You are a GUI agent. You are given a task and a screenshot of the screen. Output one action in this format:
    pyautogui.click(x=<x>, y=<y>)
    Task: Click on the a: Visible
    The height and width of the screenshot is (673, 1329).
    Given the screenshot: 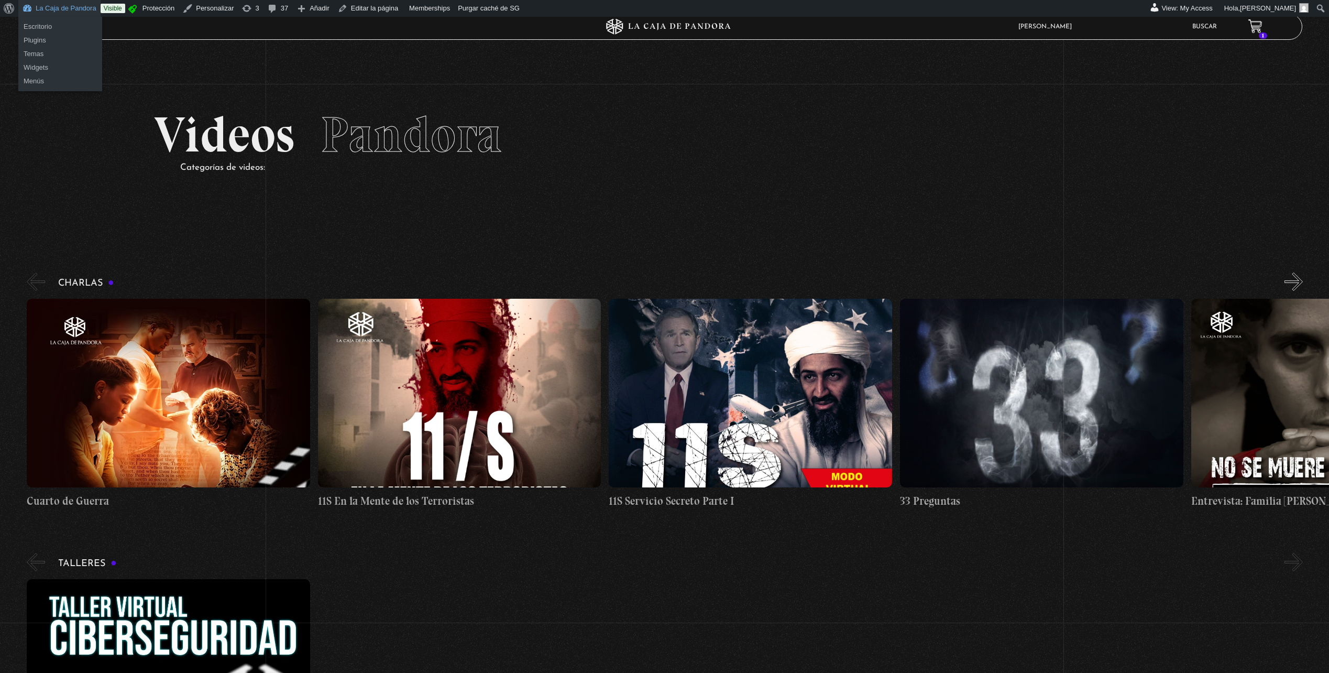 What is the action you would take?
    pyautogui.click(x=113, y=8)
    